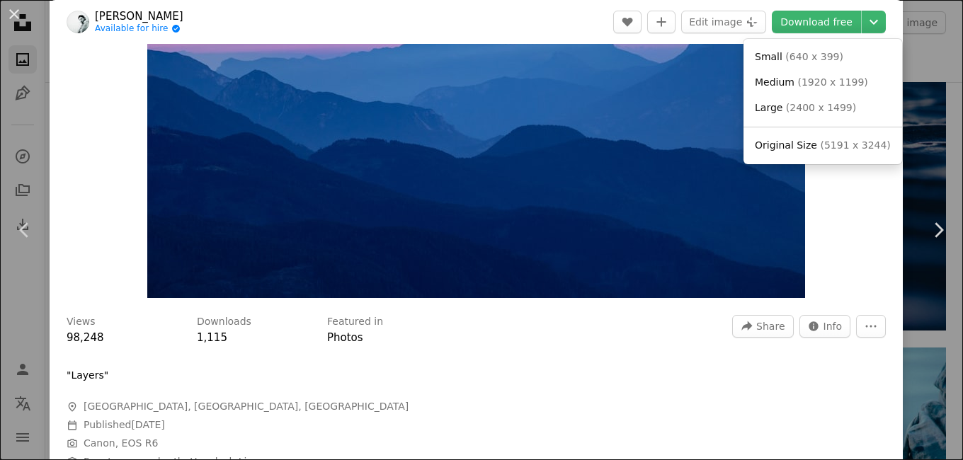 The height and width of the screenshot is (460, 963). What do you see at coordinates (786, 145) in the screenshot?
I see `span: Original Size` at bounding box center [786, 145].